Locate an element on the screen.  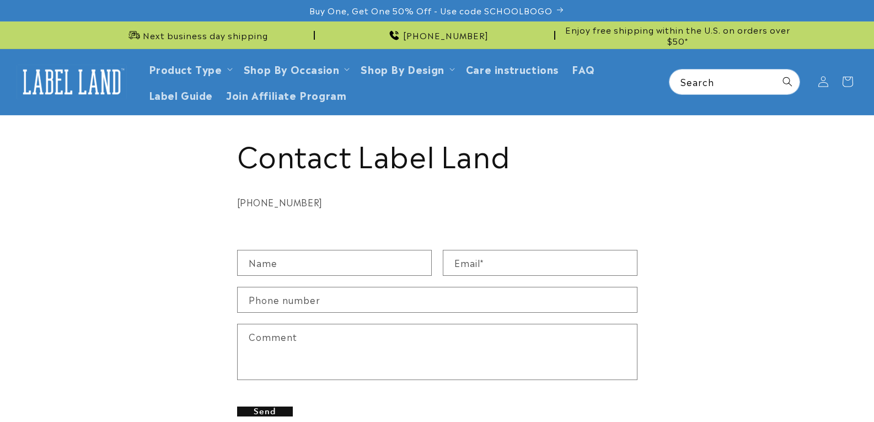
a: Shop By Design is located at coordinates (402, 68).